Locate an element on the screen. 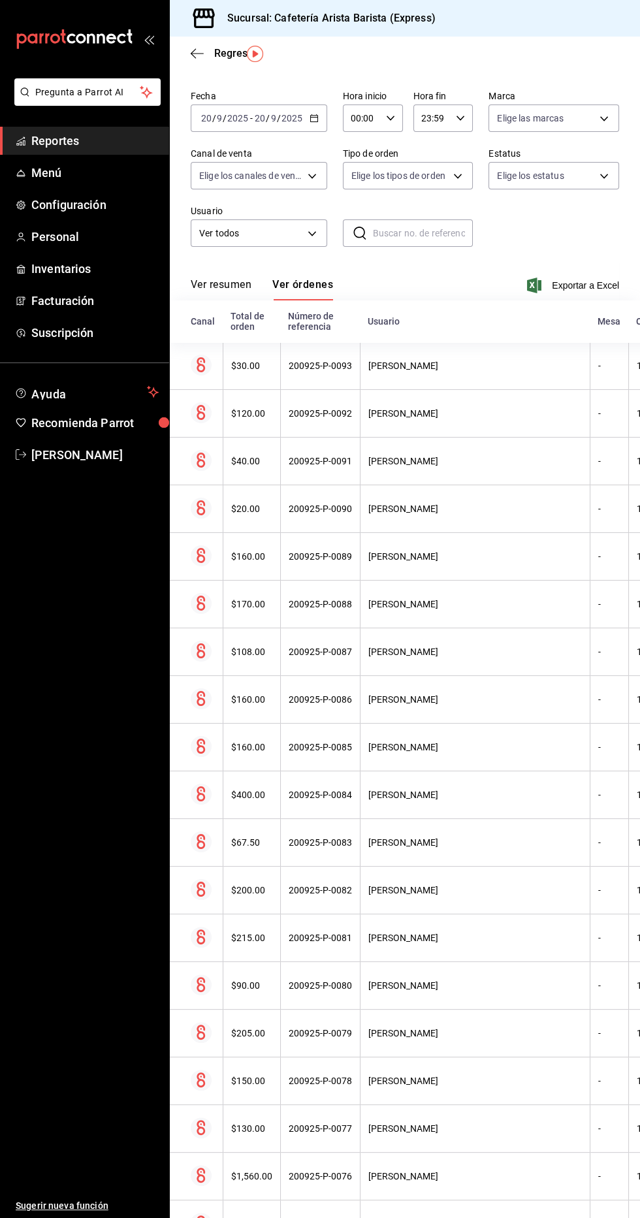  div: $30.00 is located at coordinates (251, 366).